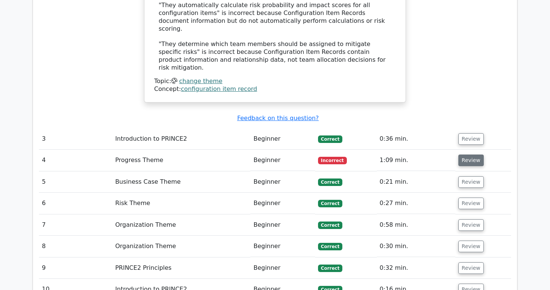  I want to click on td: 6, so click(76, 203).